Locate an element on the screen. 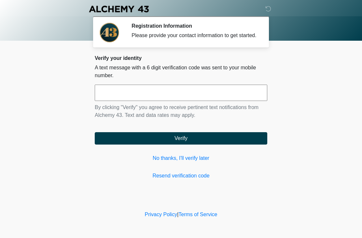 This screenshot has width=362, height=238. a: Terms of Service is located at coordinates (198, 214).